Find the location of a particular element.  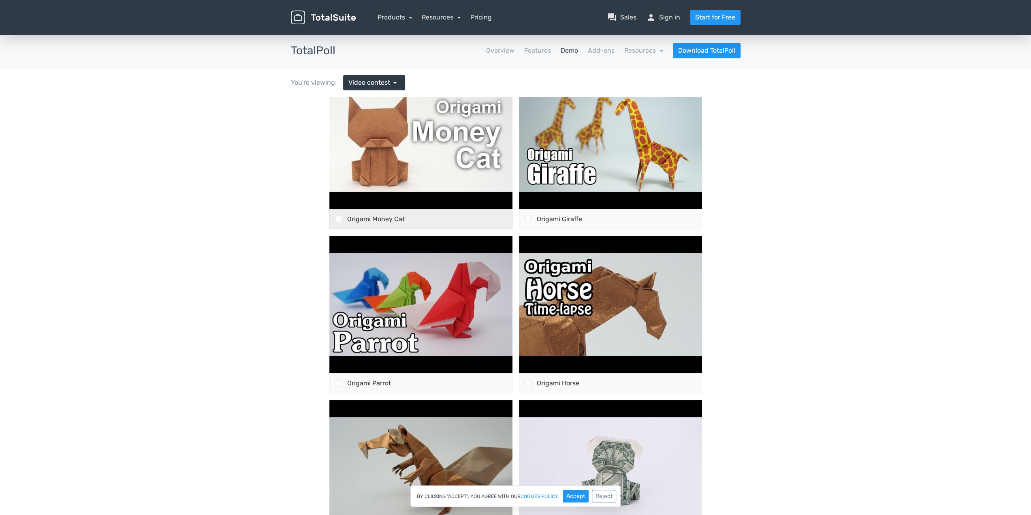

span: Origami Horse is located at coordinates (558, 286).